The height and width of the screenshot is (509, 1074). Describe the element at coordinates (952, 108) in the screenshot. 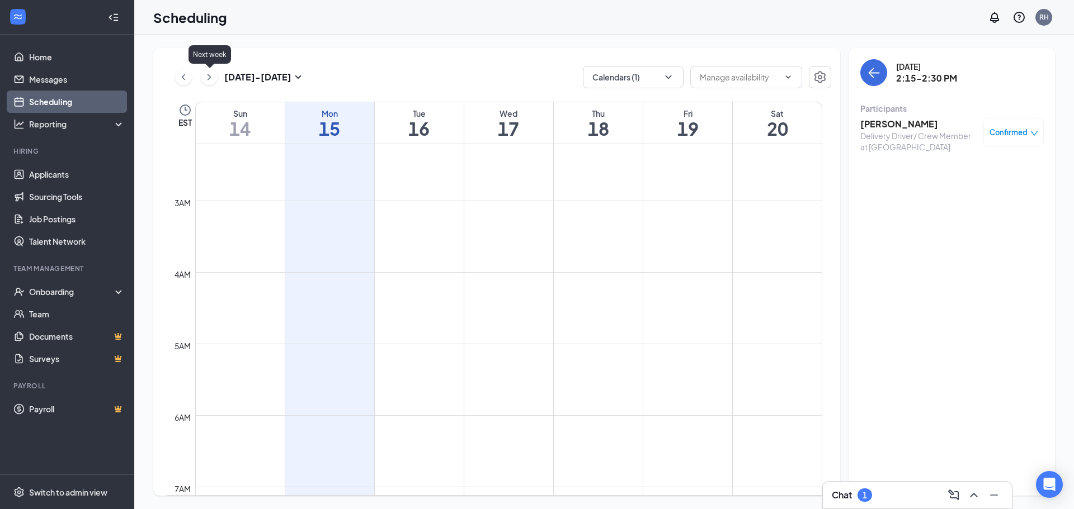

I see `div: Participants` at that location.